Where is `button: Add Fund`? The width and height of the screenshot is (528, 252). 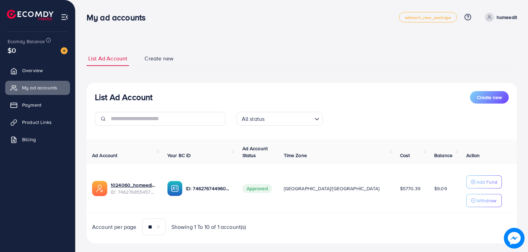 button: Add Fund is located at coordinates (484, 182).